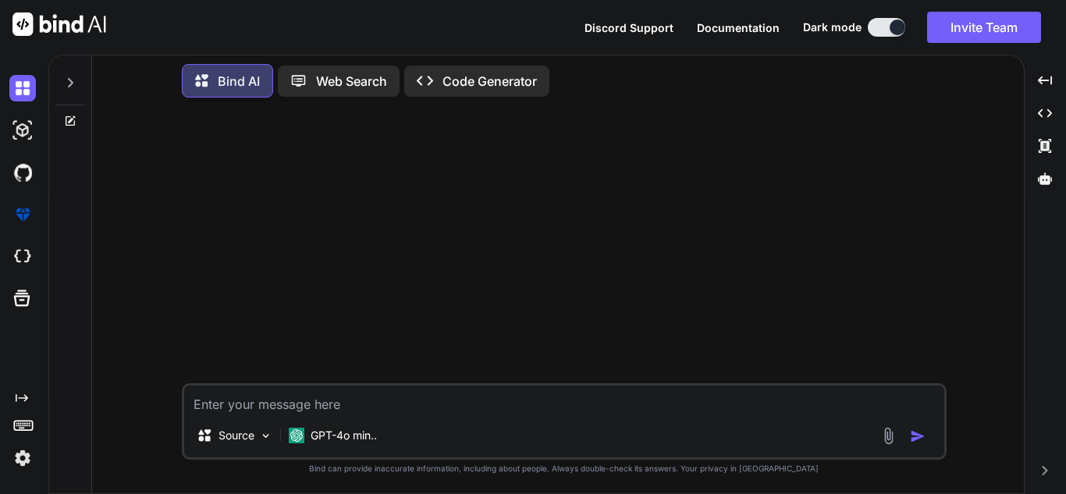 Image resolution: width=1066 pixels, height=494 pixels. I want to click on img: settings, so click(23, 458).